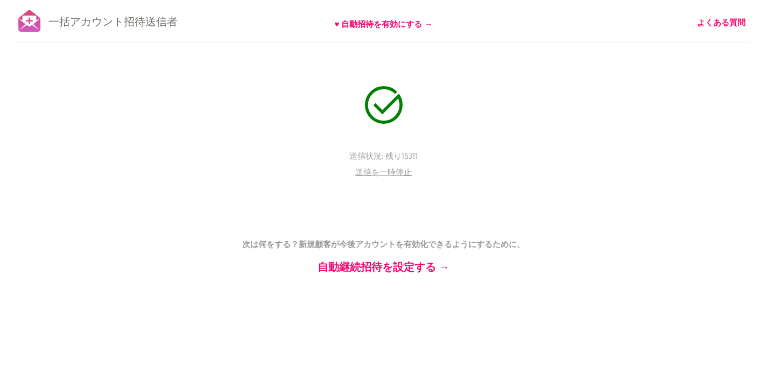  Describe the element at coordinates (113, 23) in the screenshot. I see `font: 一括アカウント招待送信者` at that location.